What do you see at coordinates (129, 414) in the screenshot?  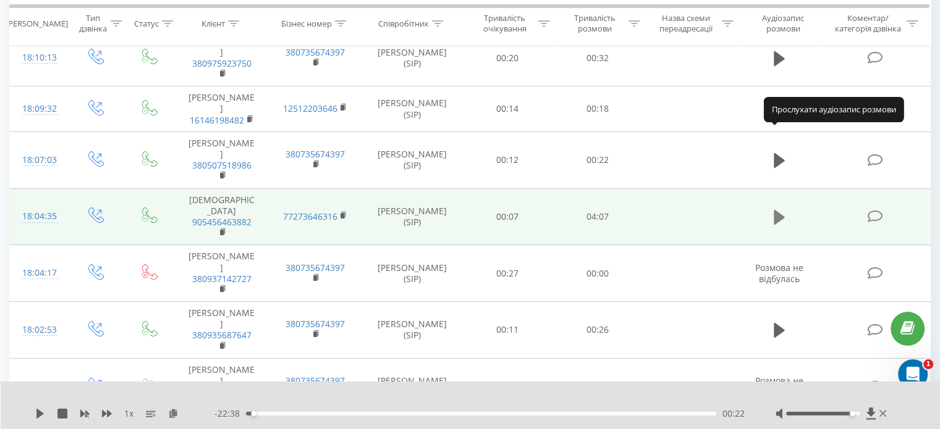 I see `span: 1 x` at bounding box center [129, 414].